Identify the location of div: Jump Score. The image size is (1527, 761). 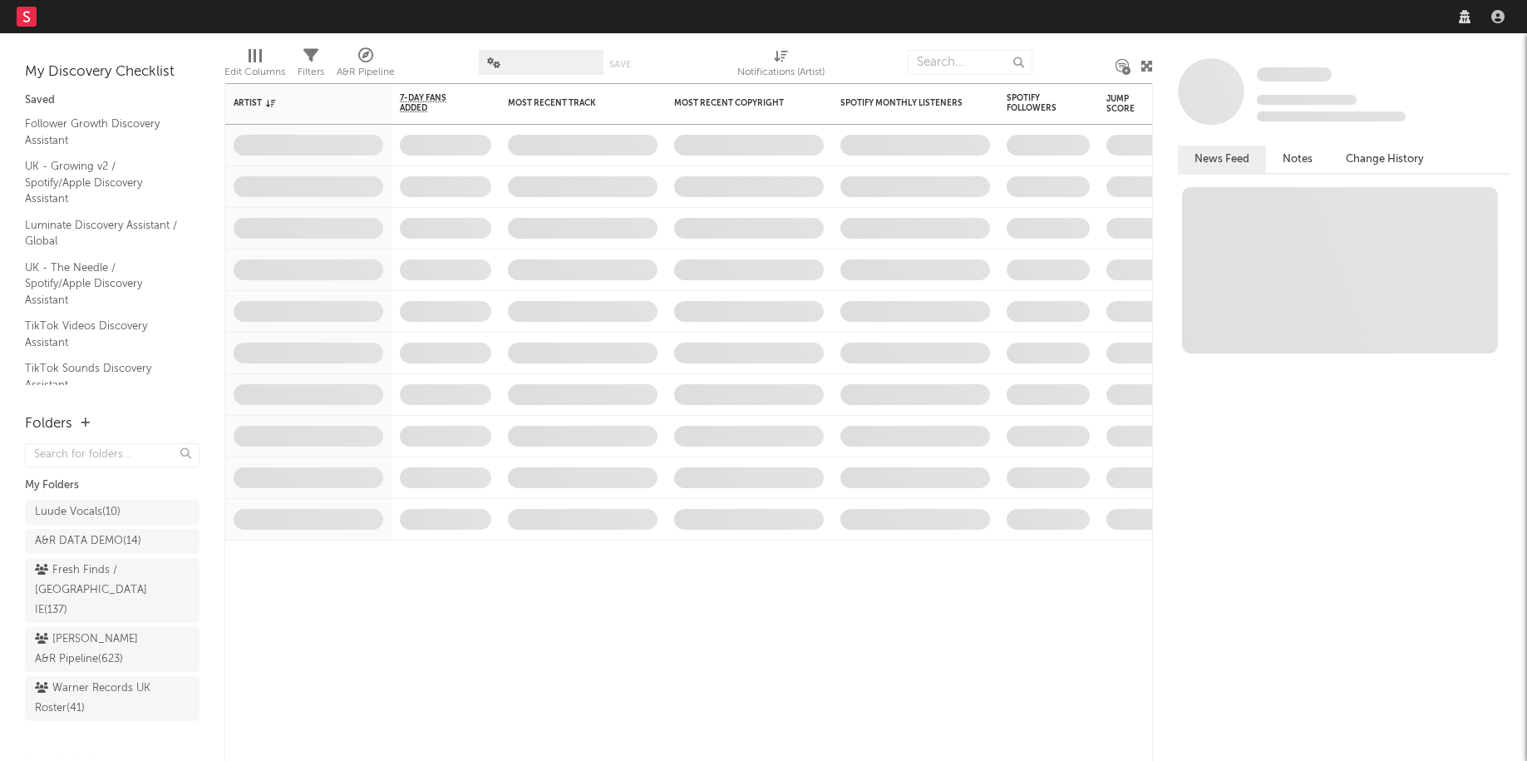
(1127, 104).